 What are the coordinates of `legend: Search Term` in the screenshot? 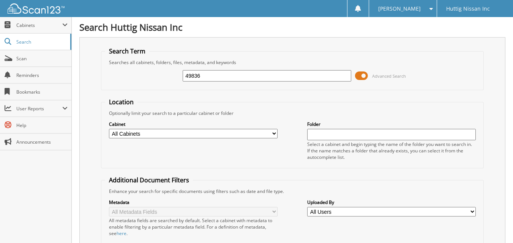 It's located at (127, 51).